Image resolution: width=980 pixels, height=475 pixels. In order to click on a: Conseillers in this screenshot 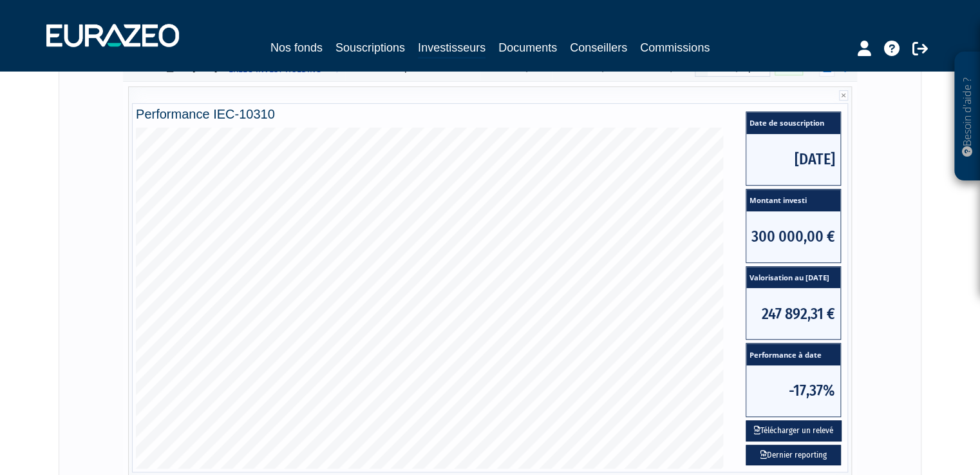, I will do `click(598, 48)`.